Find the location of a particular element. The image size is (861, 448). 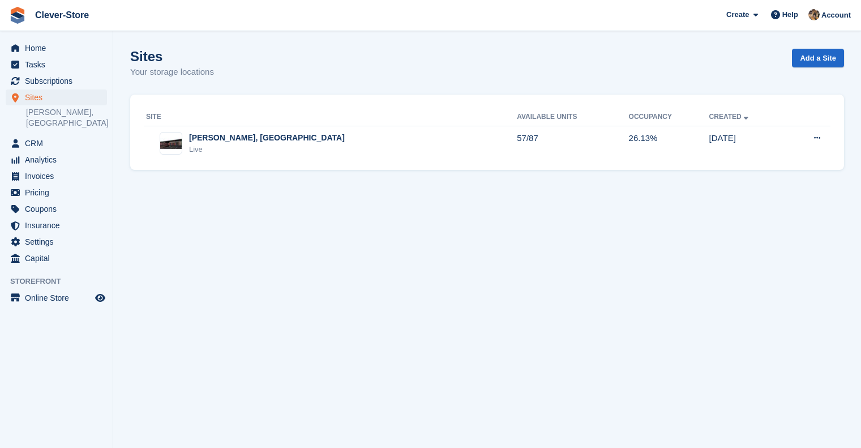

span: Help is located at coordinates (791, 15).